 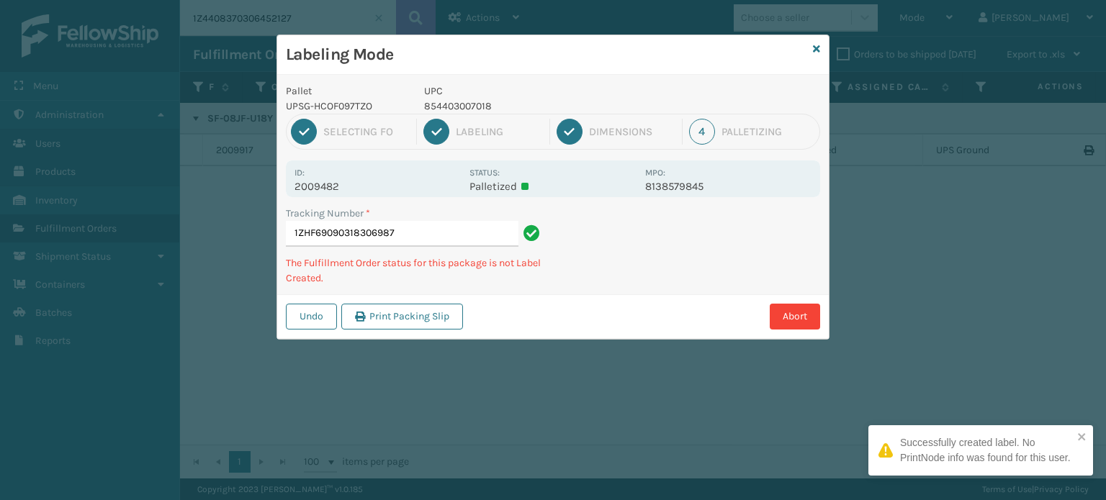 What do you see at coordinates (530, 91) in the screenshot?
I see `p: UPC` at bounding box center [530, 91].